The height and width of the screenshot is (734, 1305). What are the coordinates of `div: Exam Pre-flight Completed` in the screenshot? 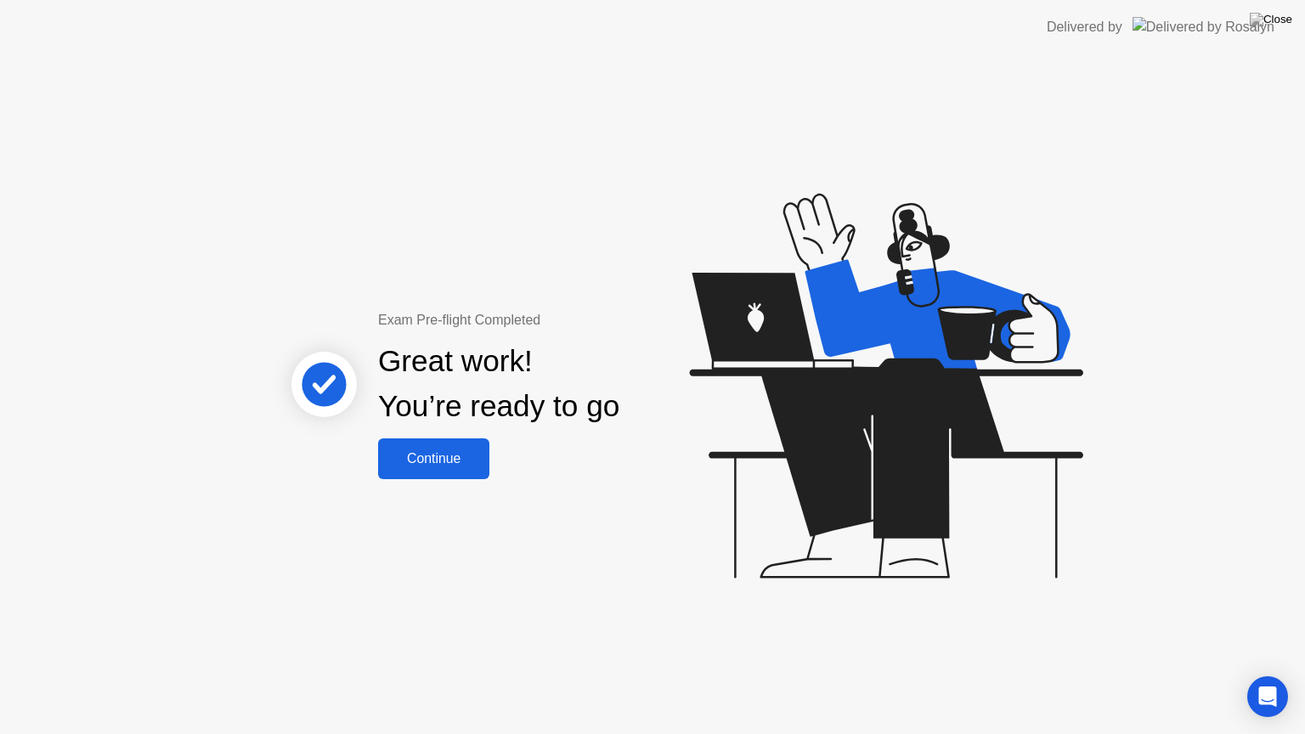 It's located at (553, 320).